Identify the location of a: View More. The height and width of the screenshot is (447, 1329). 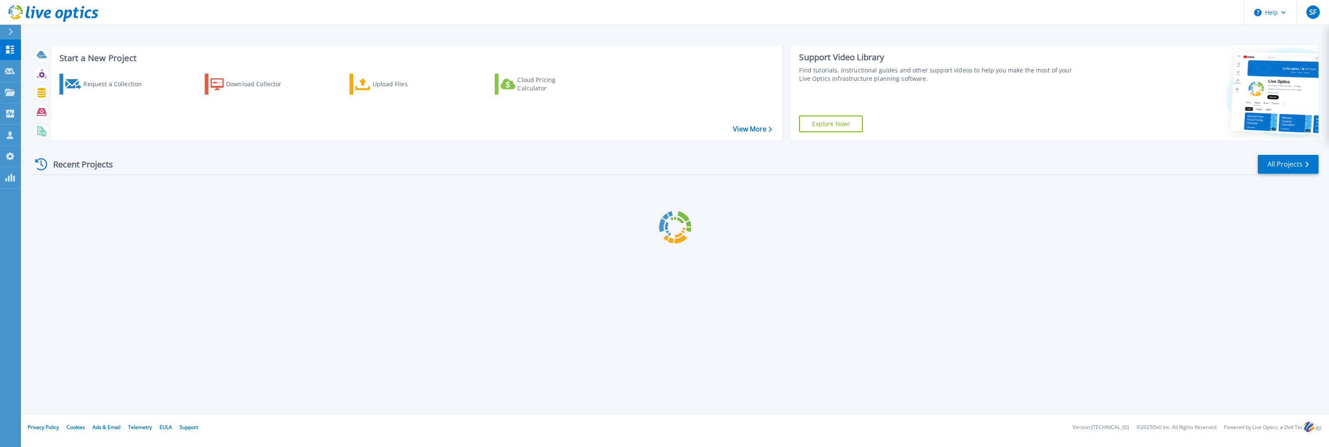
(752, 129).